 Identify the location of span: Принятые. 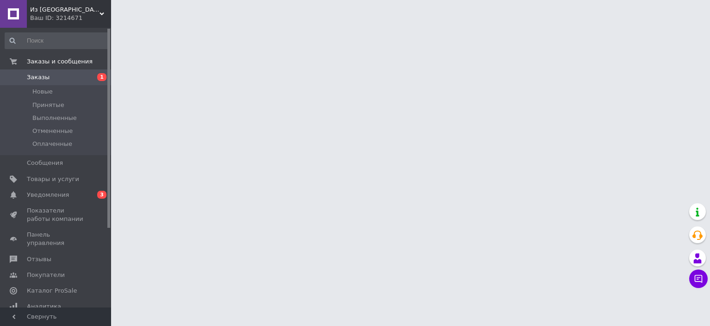
(48, 105).